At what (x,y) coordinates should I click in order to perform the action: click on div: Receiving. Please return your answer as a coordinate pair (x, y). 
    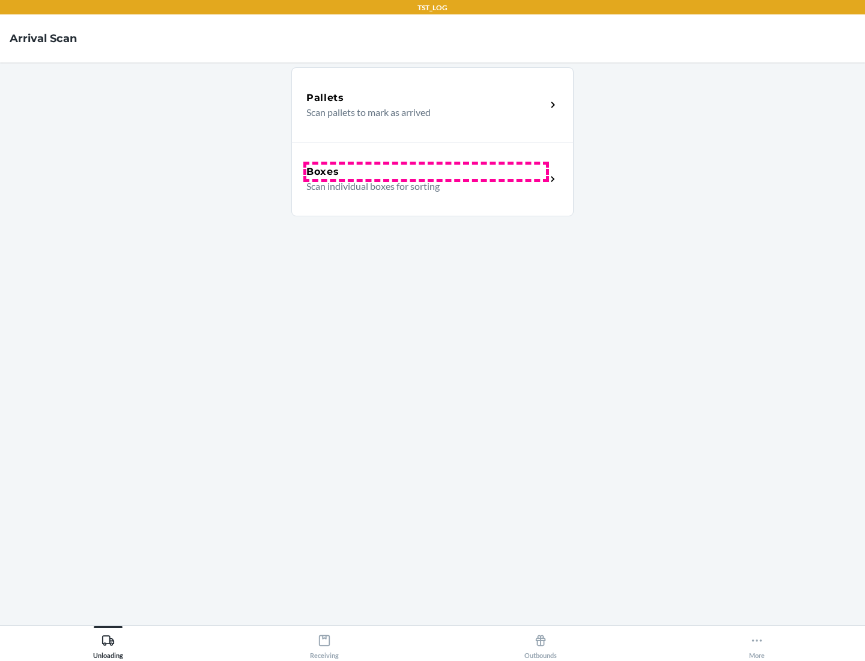
    Looking at the image, I should click on (324, 644).